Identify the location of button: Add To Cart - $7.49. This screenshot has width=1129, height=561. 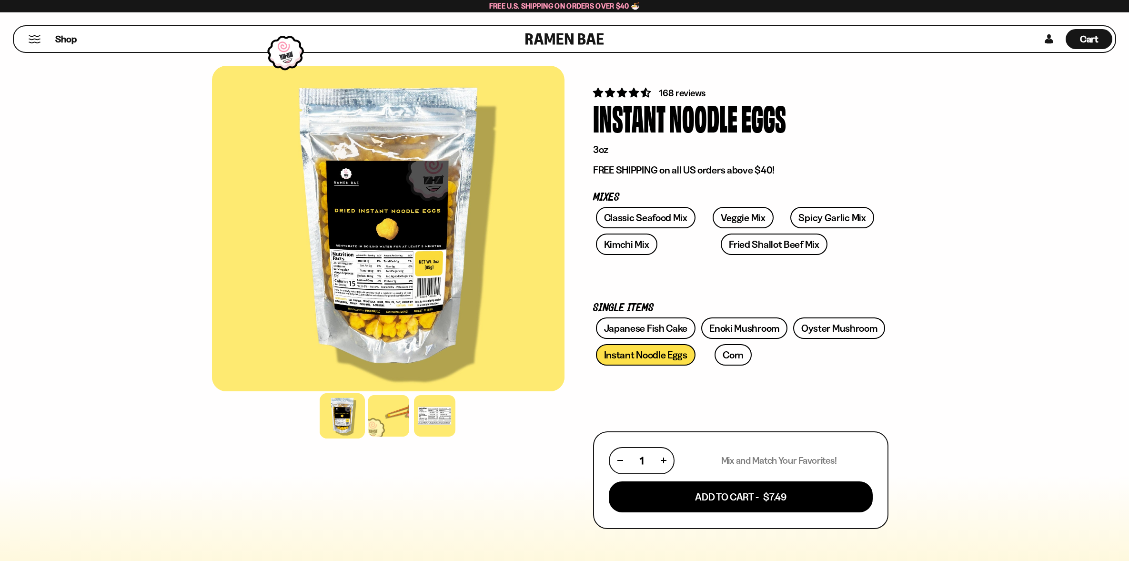
(741, 496).